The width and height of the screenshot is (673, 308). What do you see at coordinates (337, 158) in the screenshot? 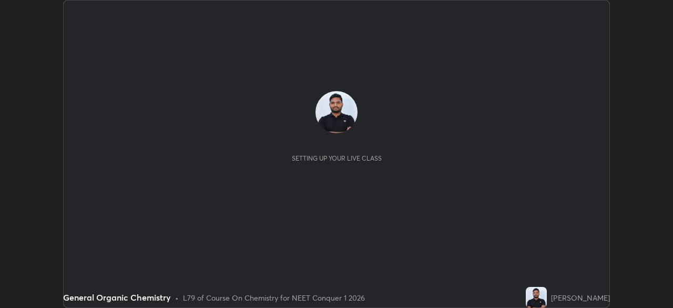
I see `div: Setting up your live class` at bounding box center [337, 158].